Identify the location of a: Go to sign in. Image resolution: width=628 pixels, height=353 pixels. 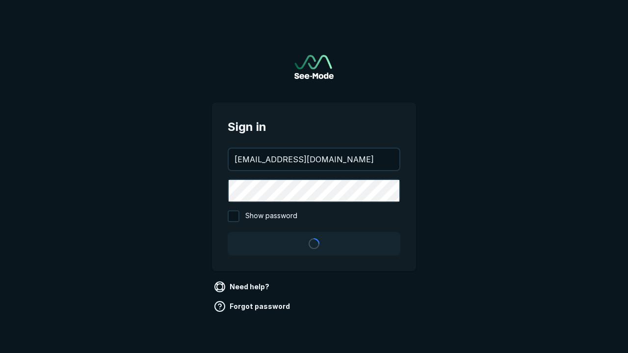
(314, 67).